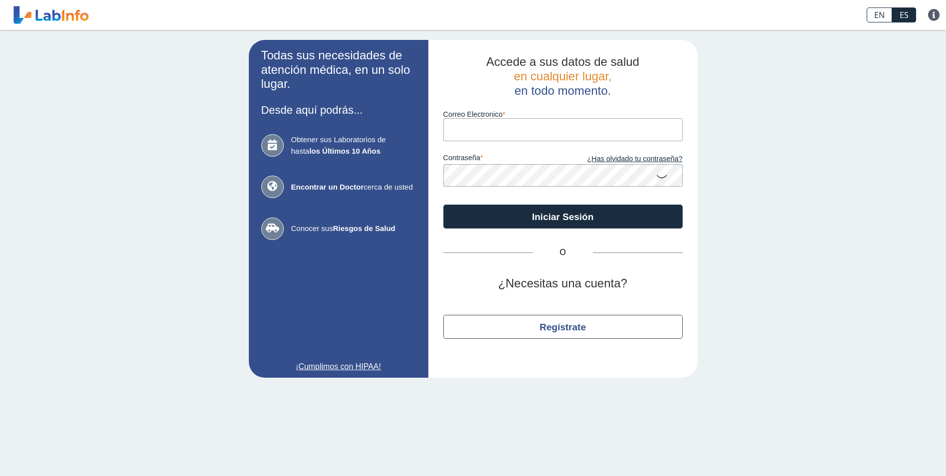 The height and width of the screenshot is (476, 946). Describe the element at coordinates (563, 283) in the screenshot. I see `h2: ¿Necesitas una cuenta?` at that location.